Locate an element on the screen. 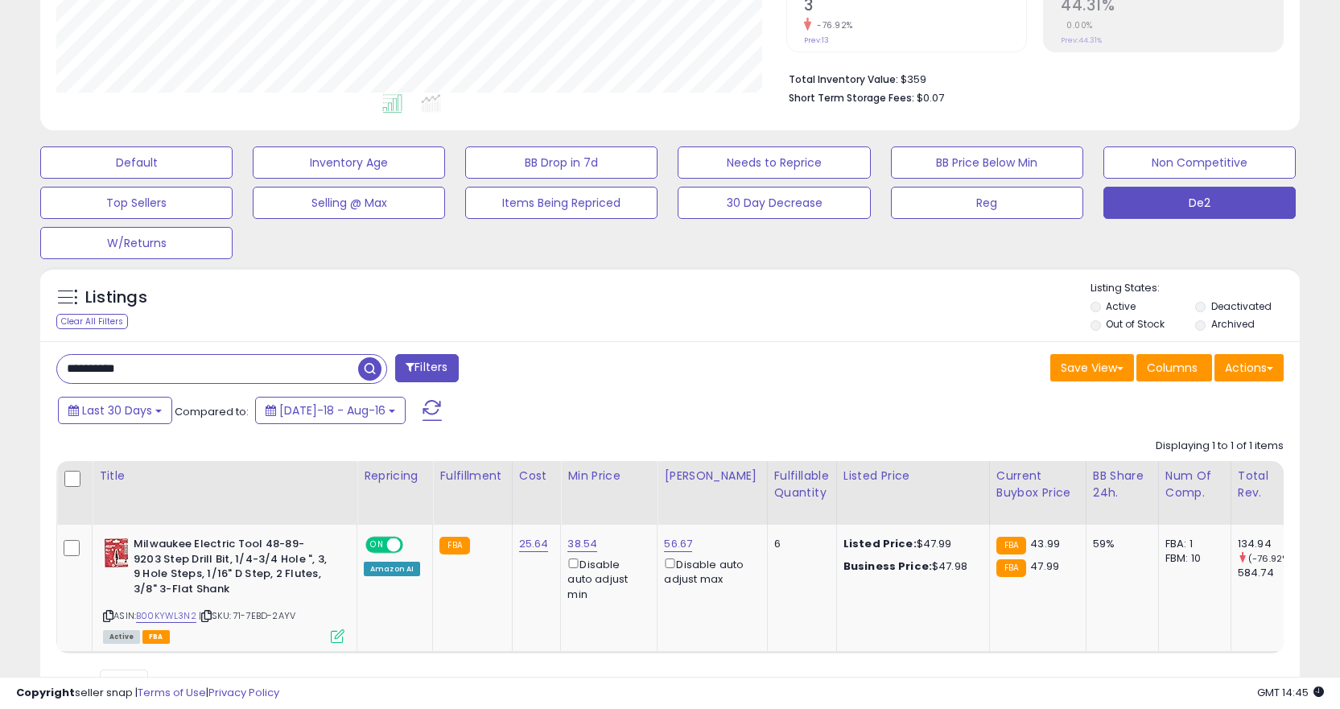  div: Current Buybox Price is located at coordinates (1037, 484).